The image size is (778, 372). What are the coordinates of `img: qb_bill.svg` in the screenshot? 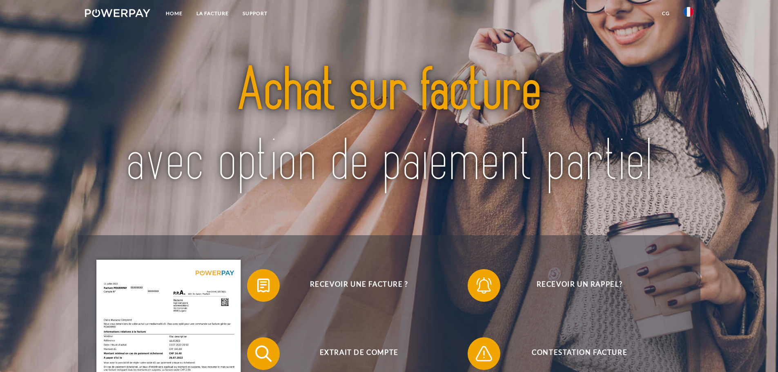 It's located at (263, 285).